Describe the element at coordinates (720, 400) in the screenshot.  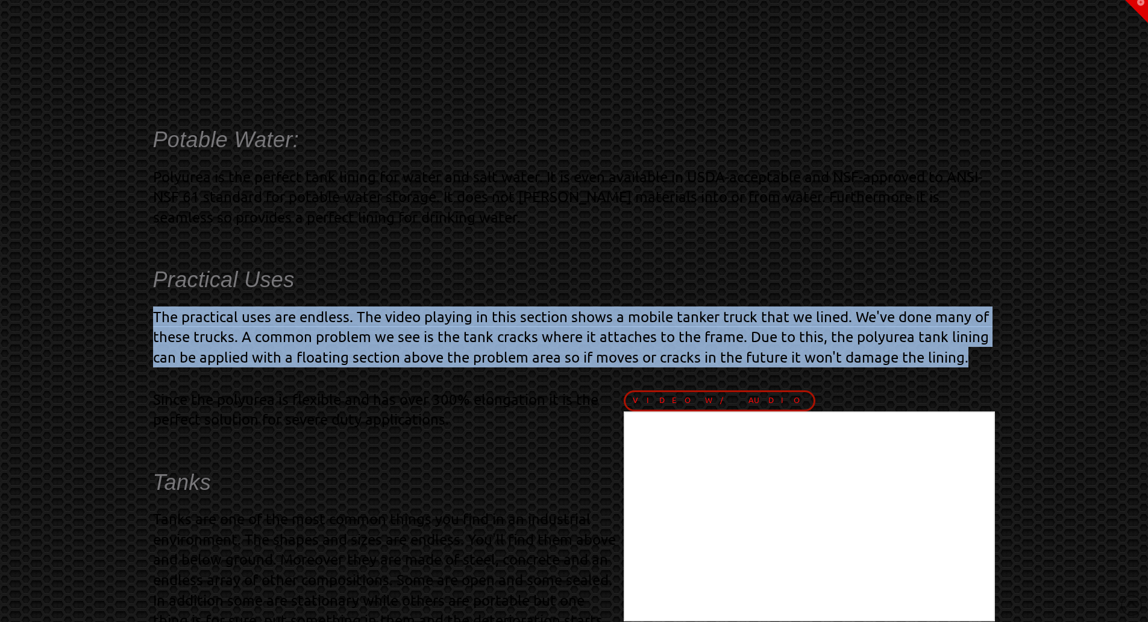
I see `a: Video w/audio` at that location.